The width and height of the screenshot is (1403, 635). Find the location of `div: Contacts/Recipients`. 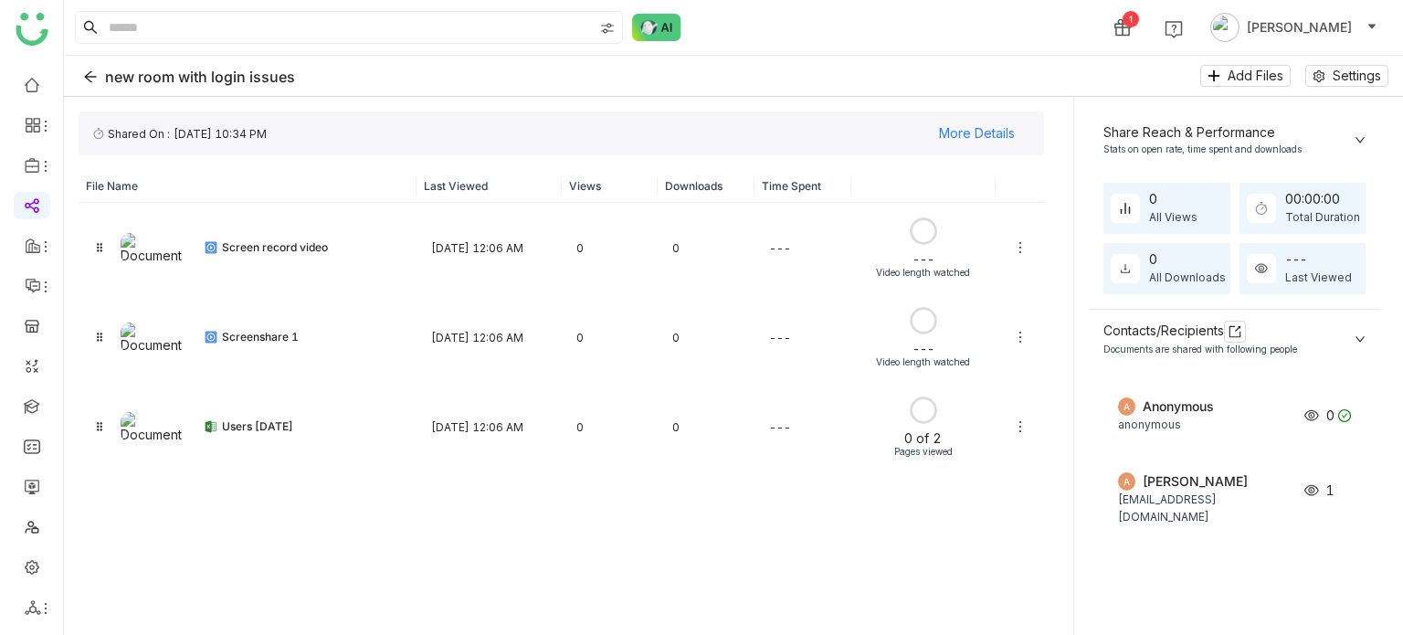

div: Contacts/Recipients is located at coordinates (1223, 332).